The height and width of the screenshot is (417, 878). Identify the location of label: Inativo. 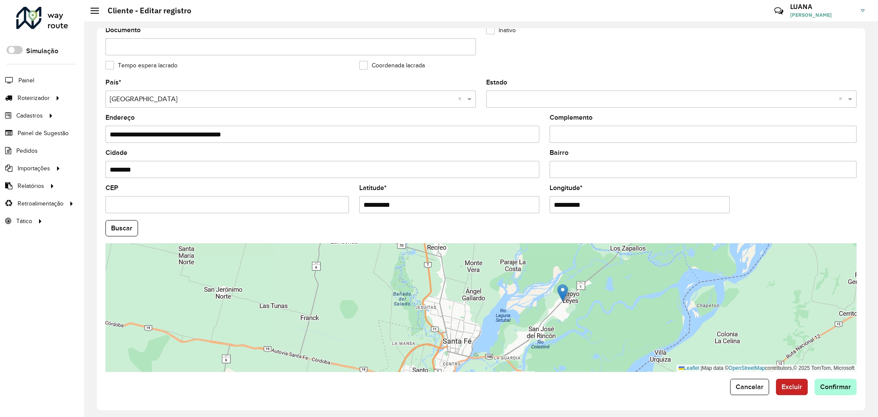
(501, 30).